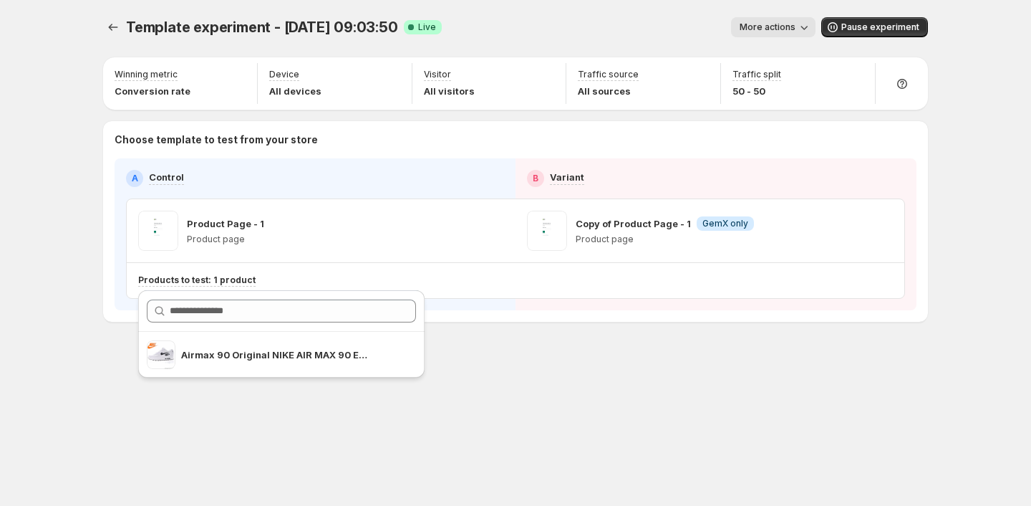  Describe the element at coordinates (158, 231) in the screenshot. I see `img: Product Page - 1` at that location.